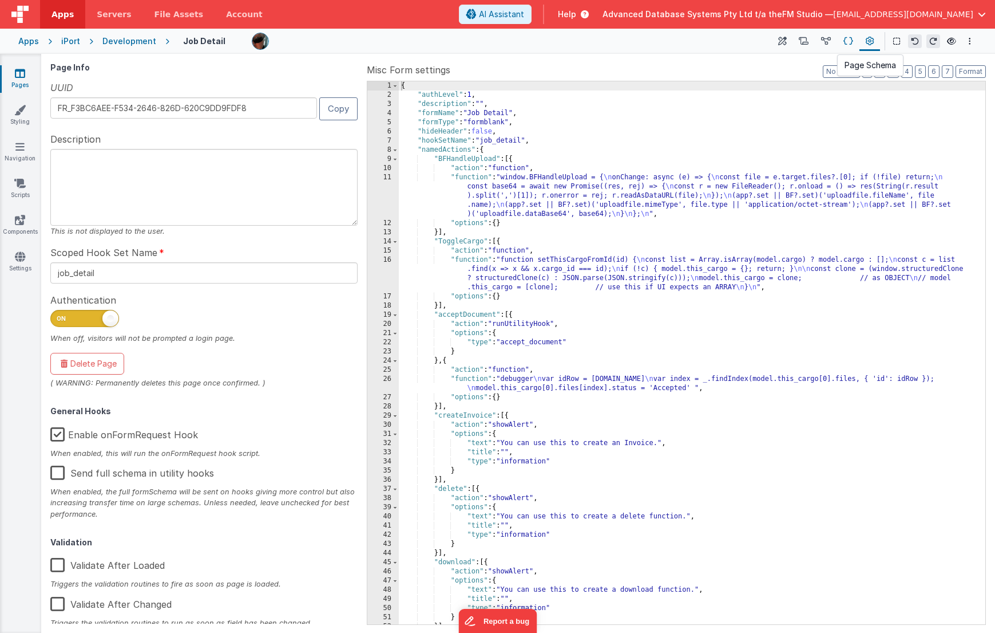 The width and height of the screenshot is (995, 633). I want to click on div: 38, so click(383, 498).